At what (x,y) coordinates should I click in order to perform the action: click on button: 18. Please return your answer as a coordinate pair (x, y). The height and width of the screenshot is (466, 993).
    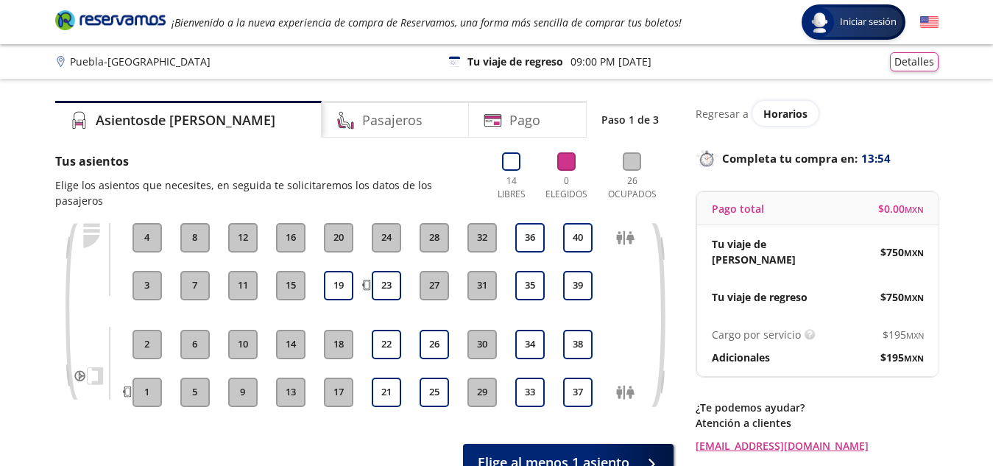
    Looking at the image, I should click on (339, 344).